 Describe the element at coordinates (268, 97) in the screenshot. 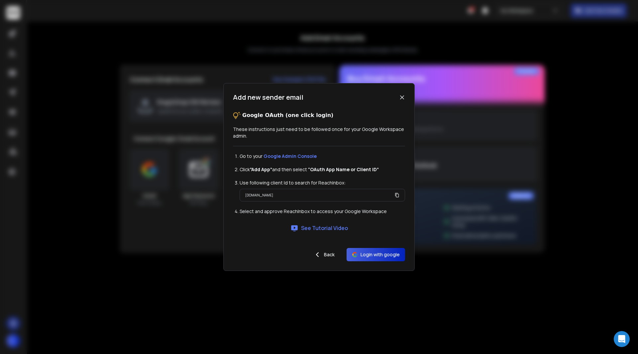

I see `h1: Add new sender email` at that location.